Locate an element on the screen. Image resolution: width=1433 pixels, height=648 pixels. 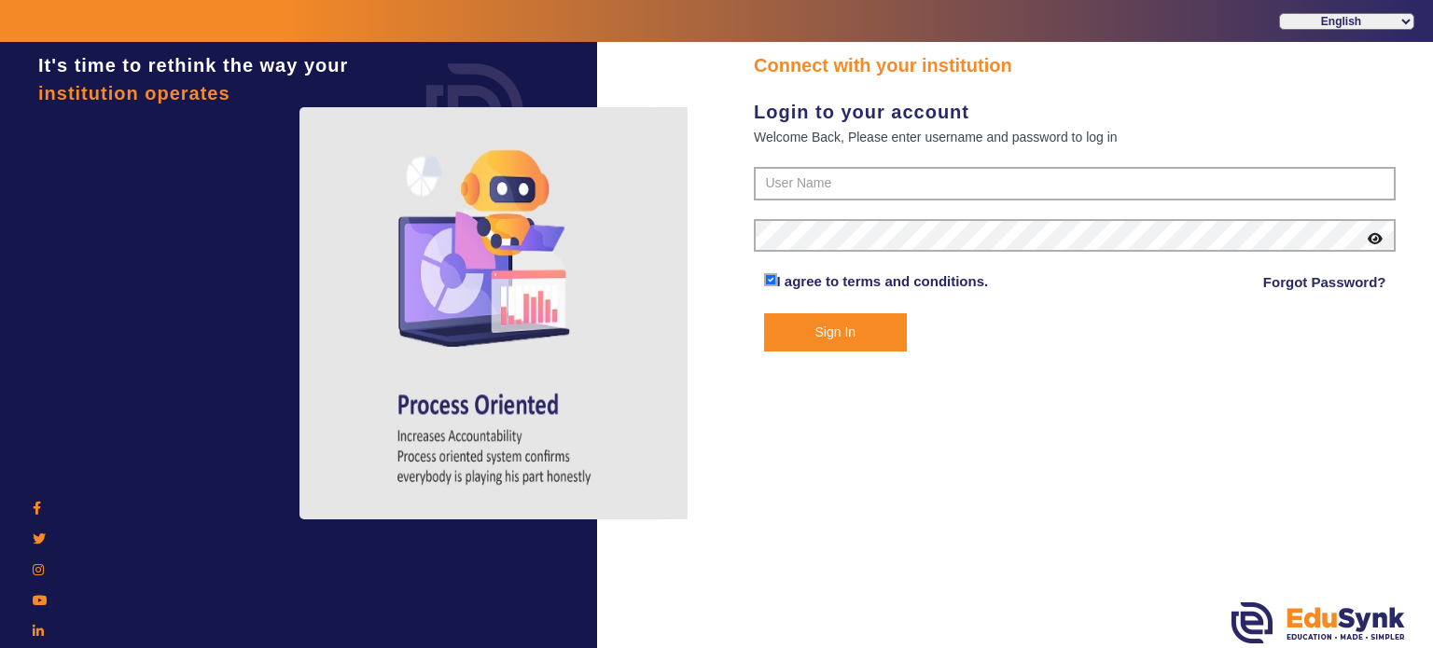
div: Connect with your institution is located at coordinates (1075, 65).